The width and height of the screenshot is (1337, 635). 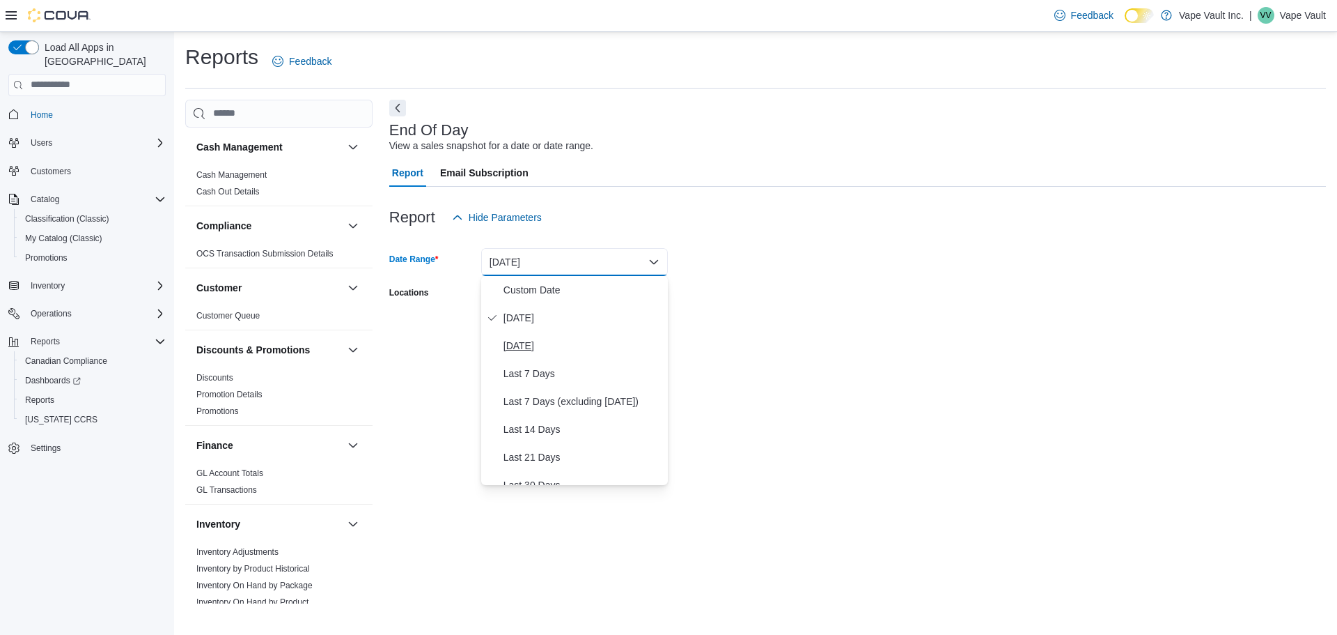 What do you see at coordinates (238, 552) in the screenshot?
I see `a: Inventory Adjustments` at bounding box center [238, 552].